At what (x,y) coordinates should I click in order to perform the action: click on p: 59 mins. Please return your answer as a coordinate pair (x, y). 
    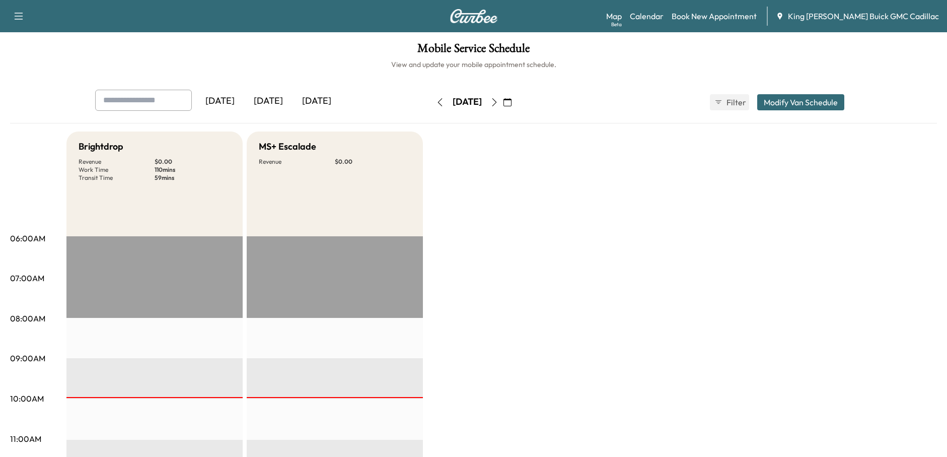
    Looking at the image, I should click on (192, 178).